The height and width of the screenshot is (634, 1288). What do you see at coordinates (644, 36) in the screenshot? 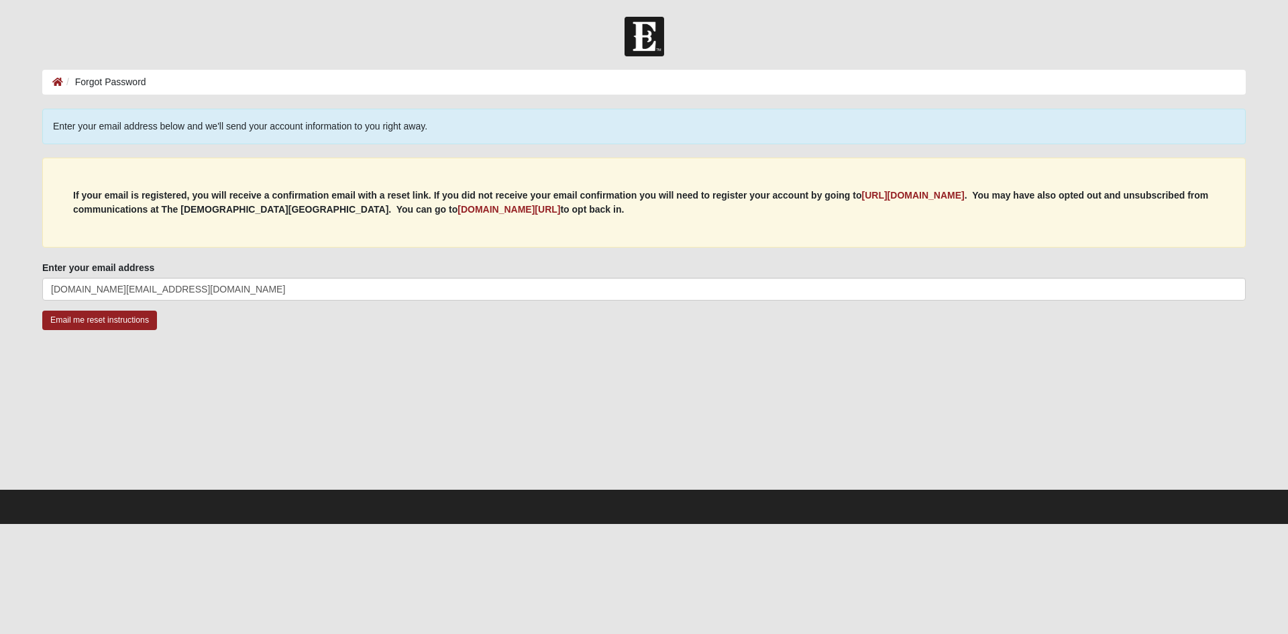
I see `img: Church of Eleven22 Logo` at bounding box center [644, 36].